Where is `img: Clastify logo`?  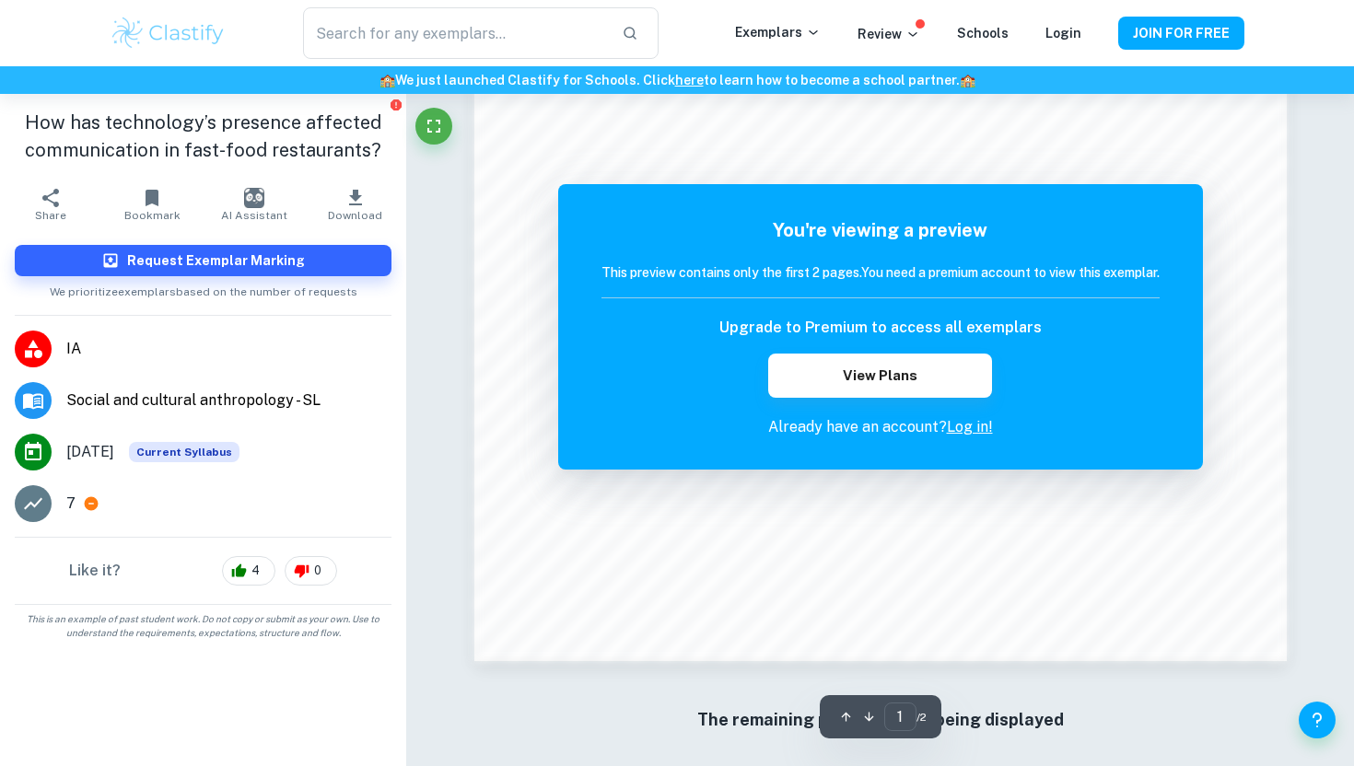
img: Clastify logo is located at coordinates (168, 33).